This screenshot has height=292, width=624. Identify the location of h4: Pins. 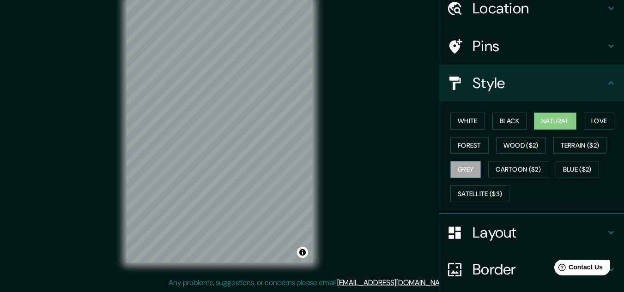
(539, 46).